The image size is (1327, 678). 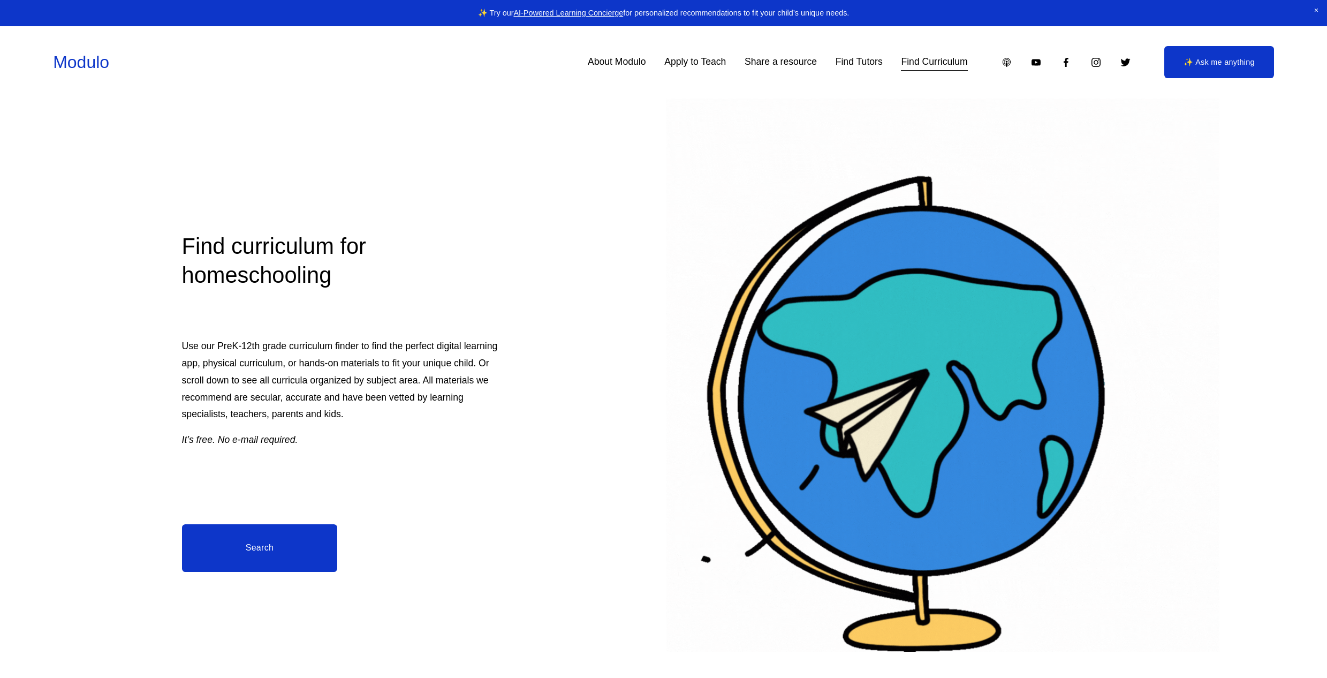 What do you see at coordinates (1007, 62) in the screenshot?
I see `a: Apple Podcasts` at bounding box center [1007, 62].